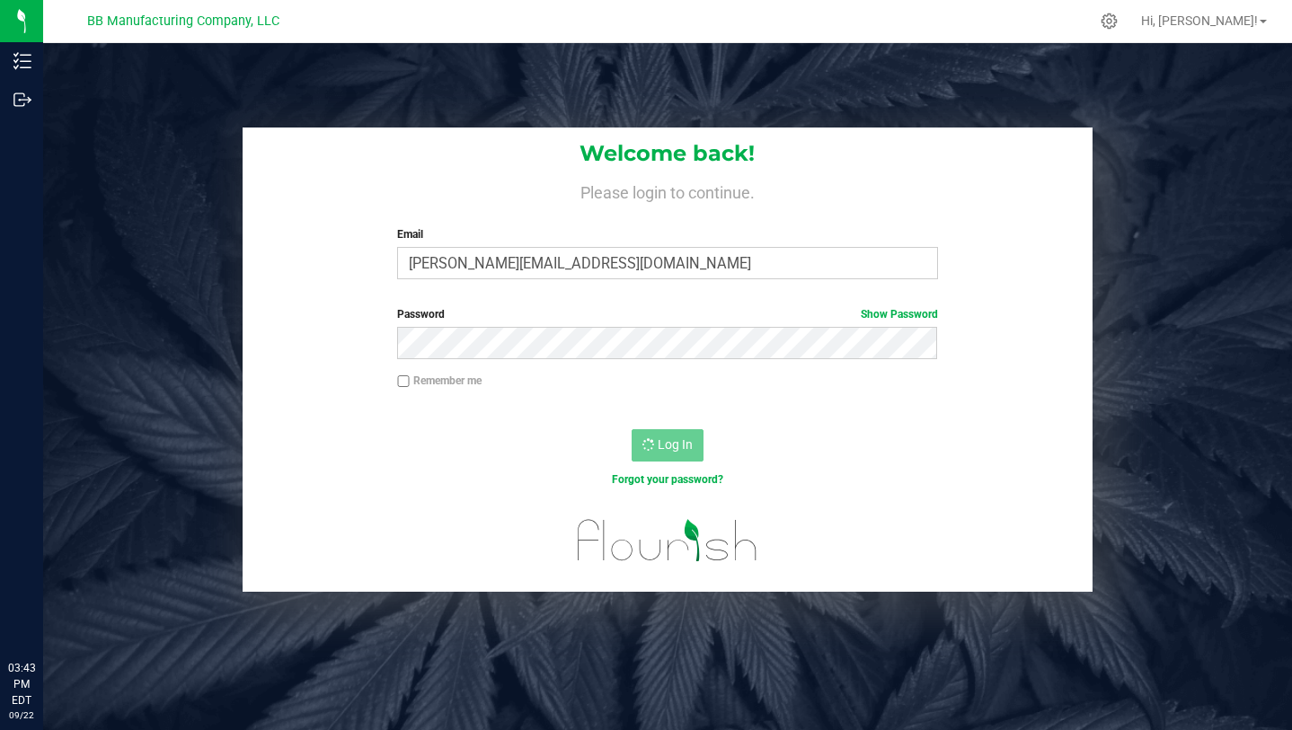  What do you see at coordinates (667, 235) in the screenshot?
I see `label: Email` at bounding box center [667, 235].